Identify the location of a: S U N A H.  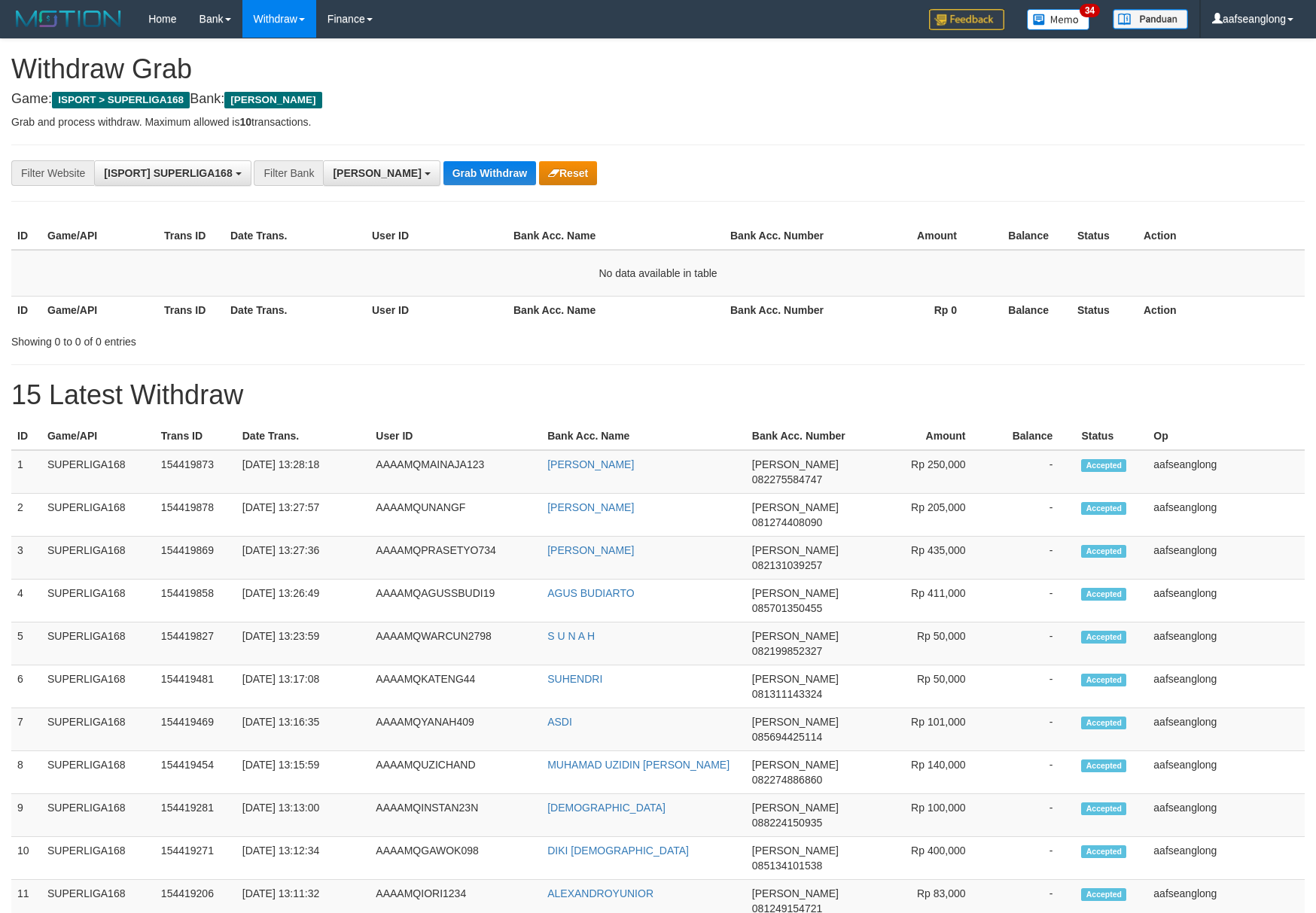
(570, 636).